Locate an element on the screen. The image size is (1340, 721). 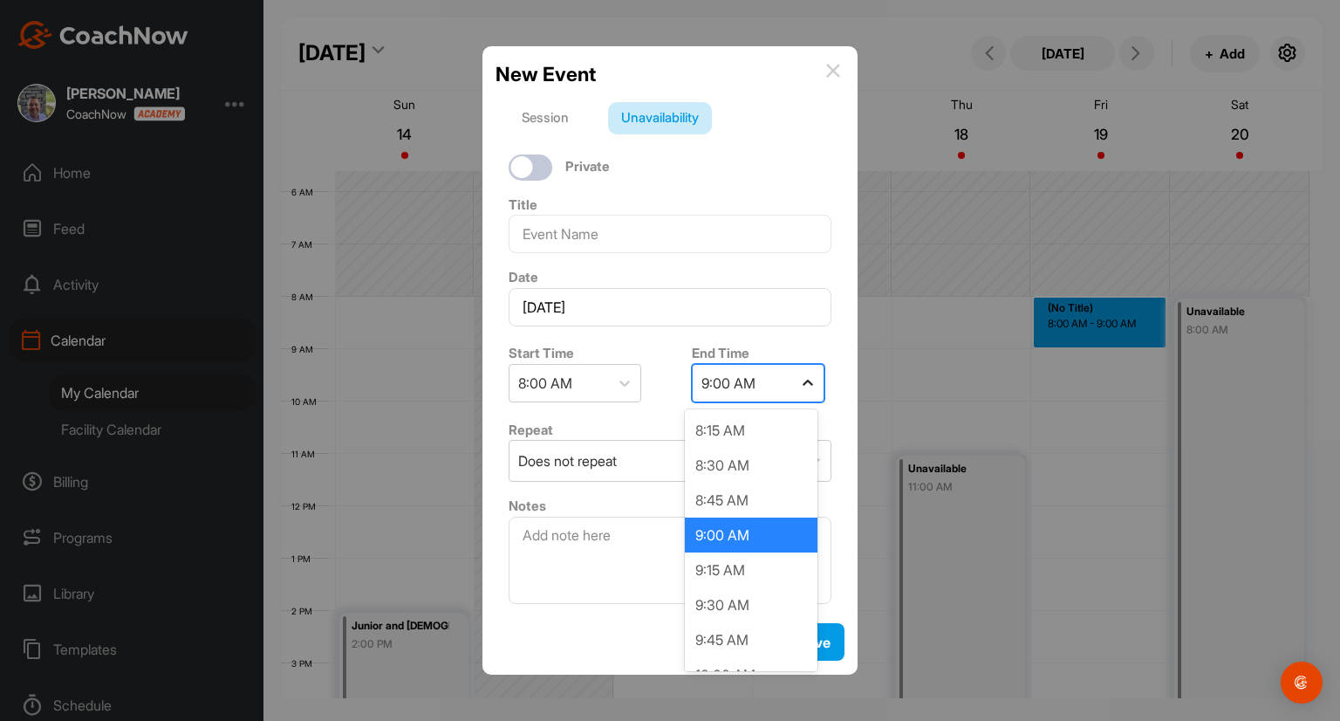
div: Session is located at coordinates (545, 119).